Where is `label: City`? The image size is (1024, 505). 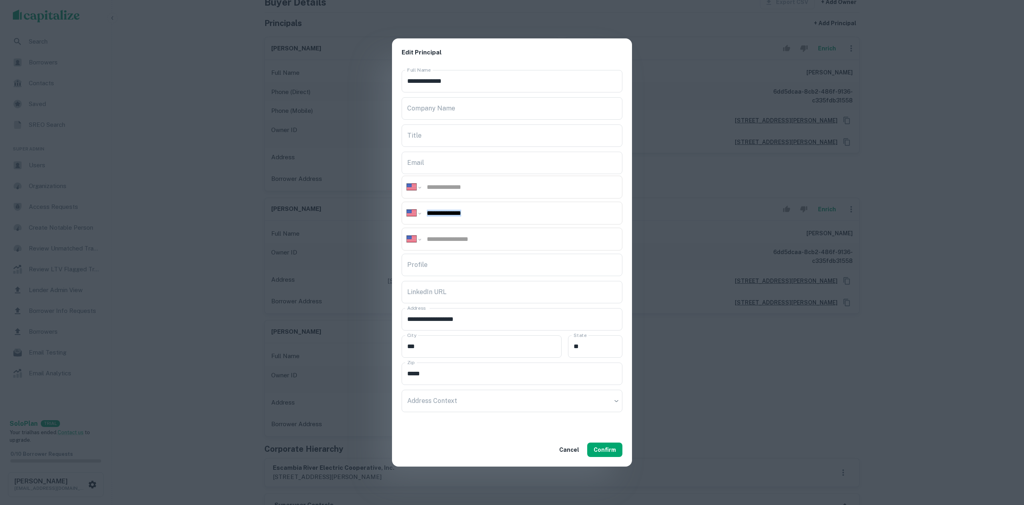 label: City is located at coordinates (412, 335).